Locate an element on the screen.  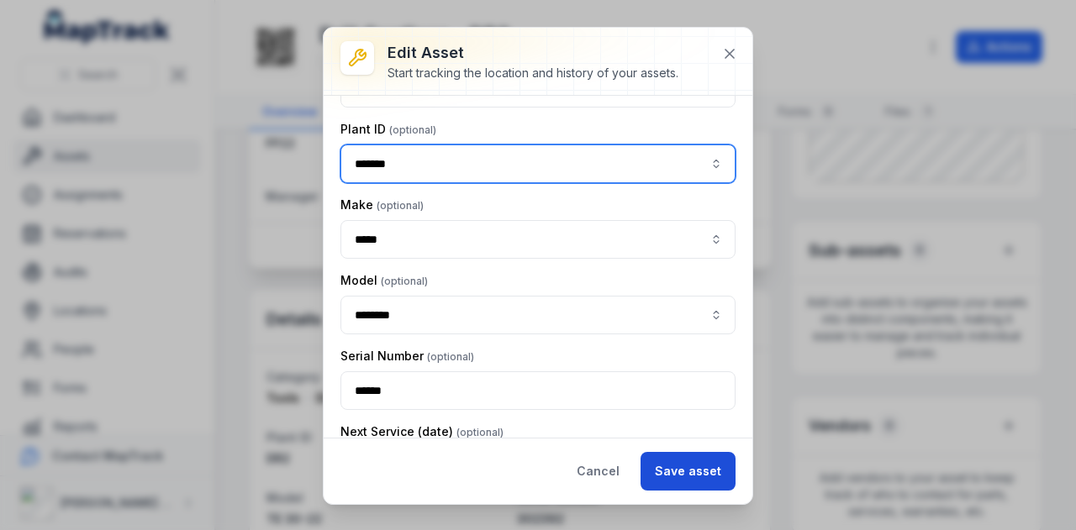
label: Serial Number is located at coordinates (407, 356).